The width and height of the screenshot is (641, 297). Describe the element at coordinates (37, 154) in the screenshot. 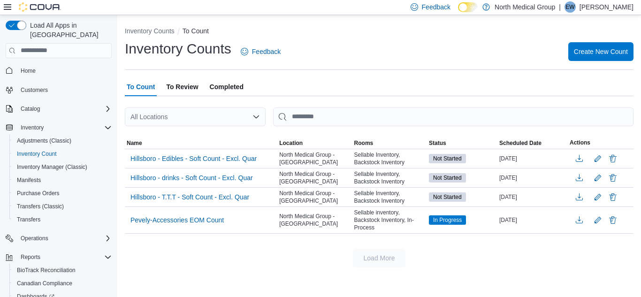

I see `a: Inventory Count` at that location.